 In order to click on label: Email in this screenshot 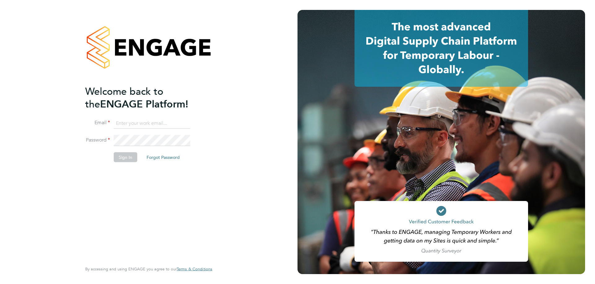, I will do `click(98, 123)`.